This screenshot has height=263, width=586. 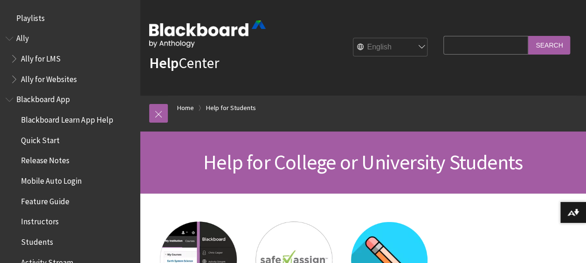 What do you see at coordinates (186, 108) in the screenshot?
I see `a: Home` at bounding box center [186, 108].